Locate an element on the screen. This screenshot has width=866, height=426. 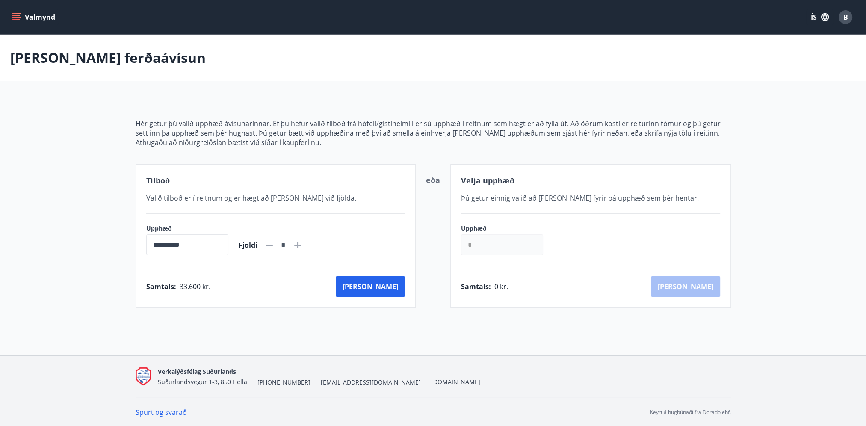
span: Velja upphæð is located at coordinates (487, 180).